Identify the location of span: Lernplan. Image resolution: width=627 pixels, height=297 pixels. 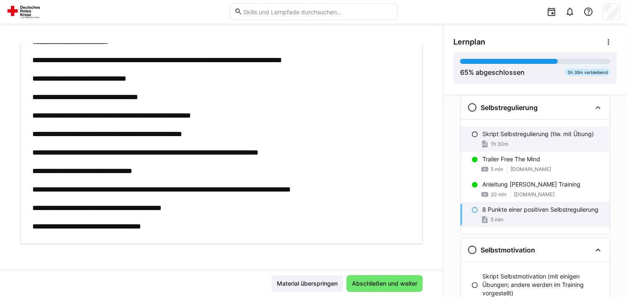
(469, 42).